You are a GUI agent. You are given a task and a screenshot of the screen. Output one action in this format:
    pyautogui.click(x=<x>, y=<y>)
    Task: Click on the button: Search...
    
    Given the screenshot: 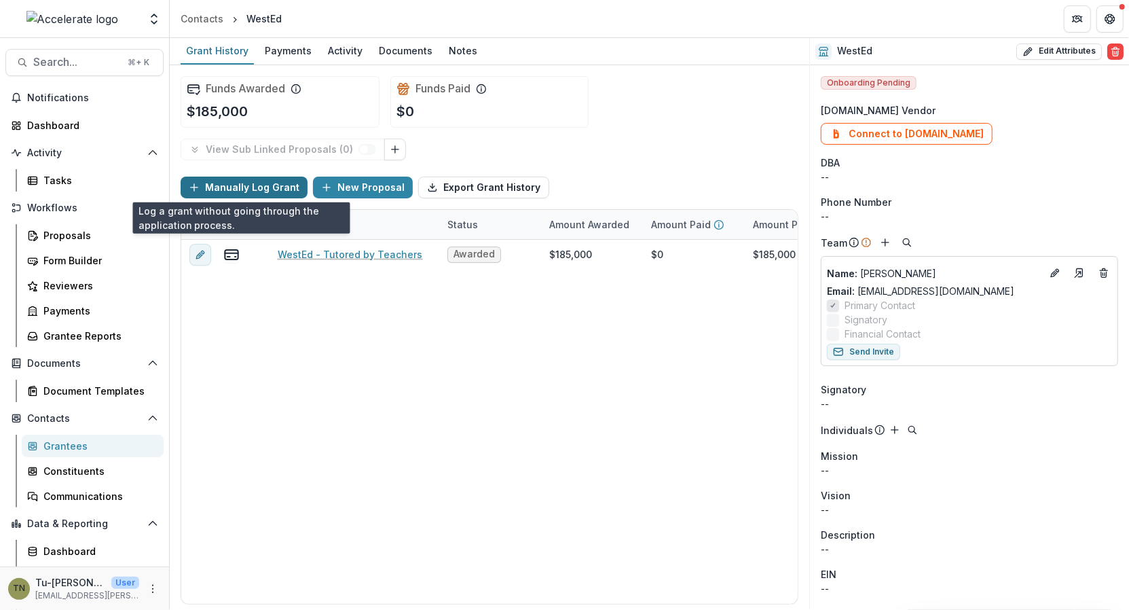 What is the action you would take?
    pyautogui.click(x=84, y=62)
    